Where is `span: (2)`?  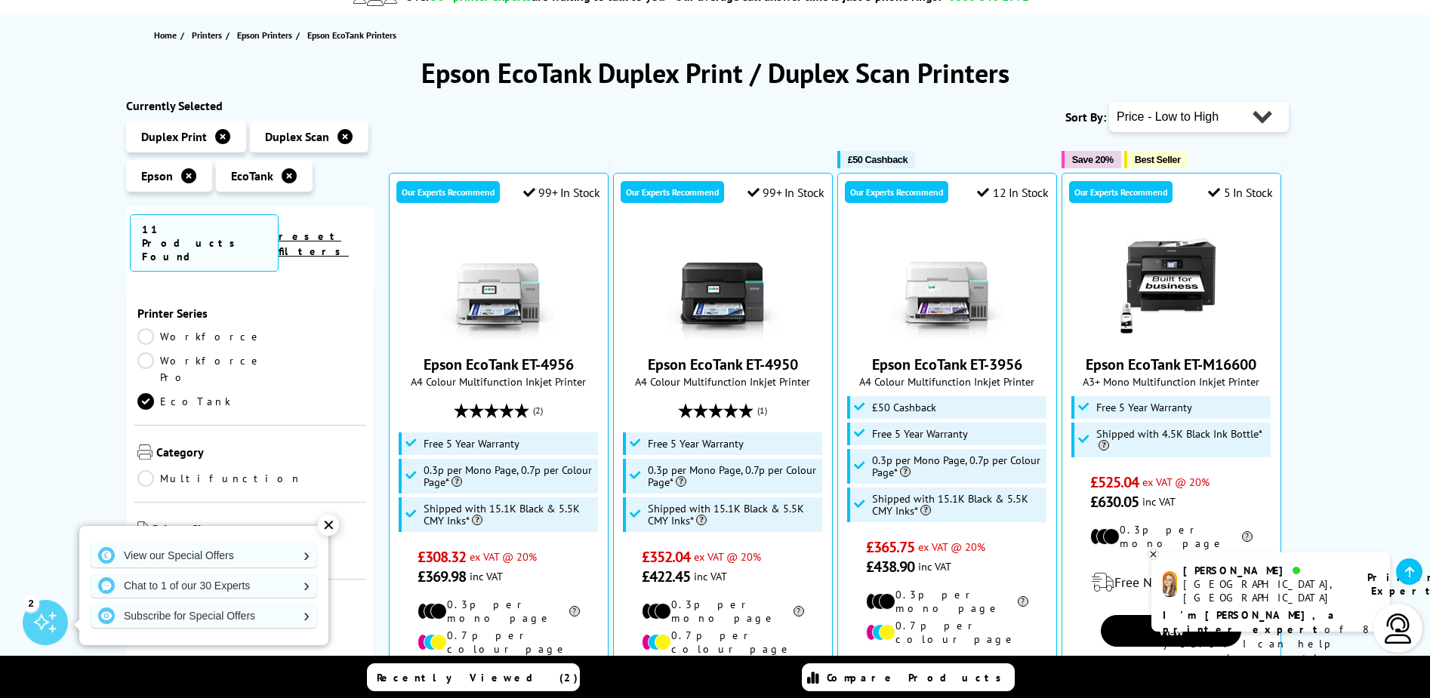 span: (2) is located at coordinates (538, 411).